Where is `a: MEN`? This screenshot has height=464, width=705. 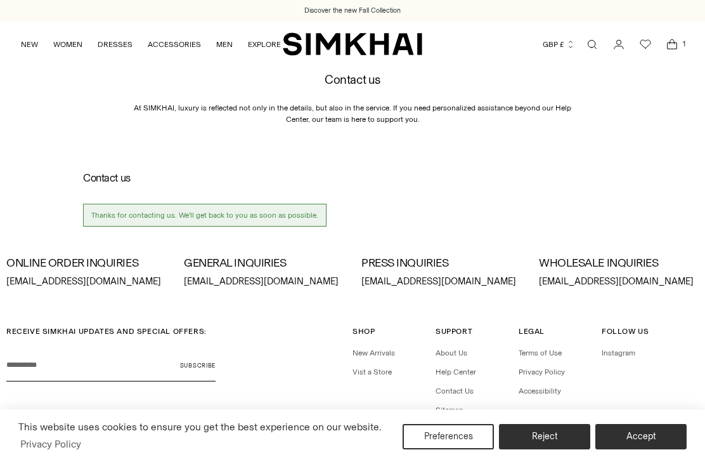
a: MEN is located at coordinates (225, 44).